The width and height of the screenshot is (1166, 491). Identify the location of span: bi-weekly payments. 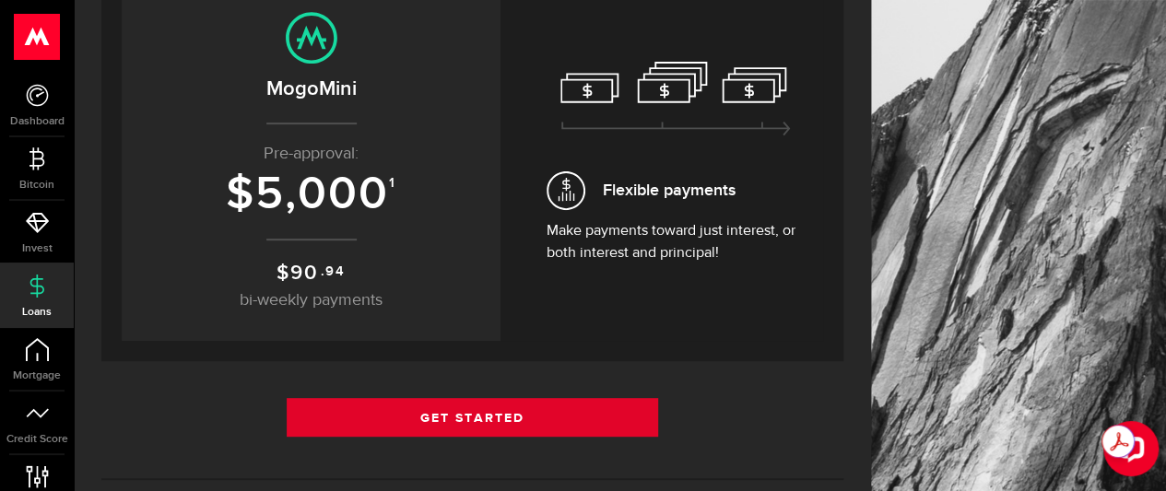
(311, 301).